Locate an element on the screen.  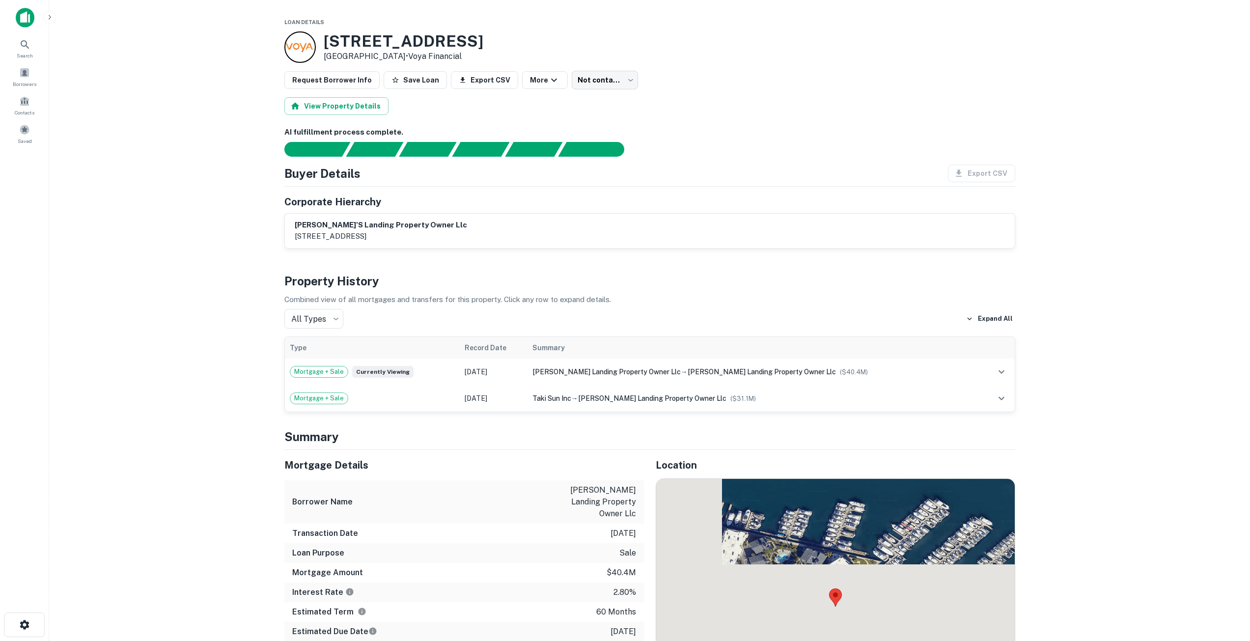
h6: AI fulfillment process complete. is located at coordinates (650, 132).